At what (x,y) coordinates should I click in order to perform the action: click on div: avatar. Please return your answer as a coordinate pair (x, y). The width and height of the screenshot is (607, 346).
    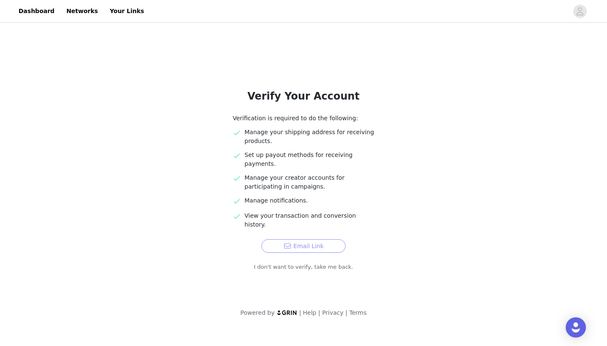
    Looking at the image, I should click on (580, 11).